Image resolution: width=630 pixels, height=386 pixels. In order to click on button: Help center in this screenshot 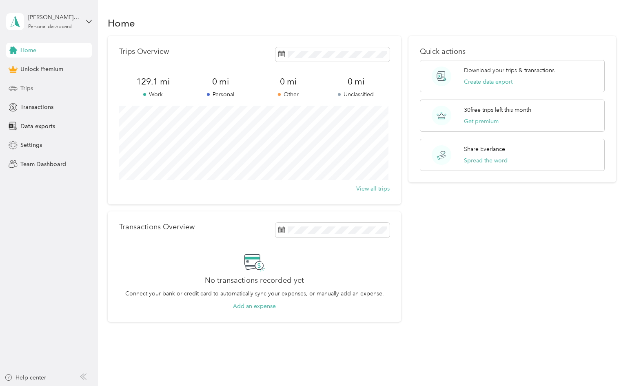, I will do `click(25, 377)`.